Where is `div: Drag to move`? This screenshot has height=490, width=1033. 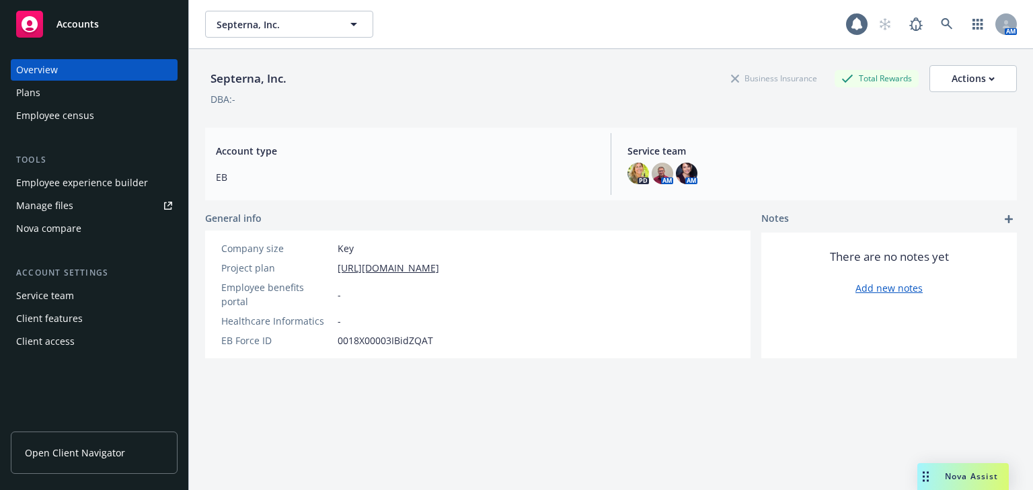 div: Drag to move is located at coordinates (925, 477).